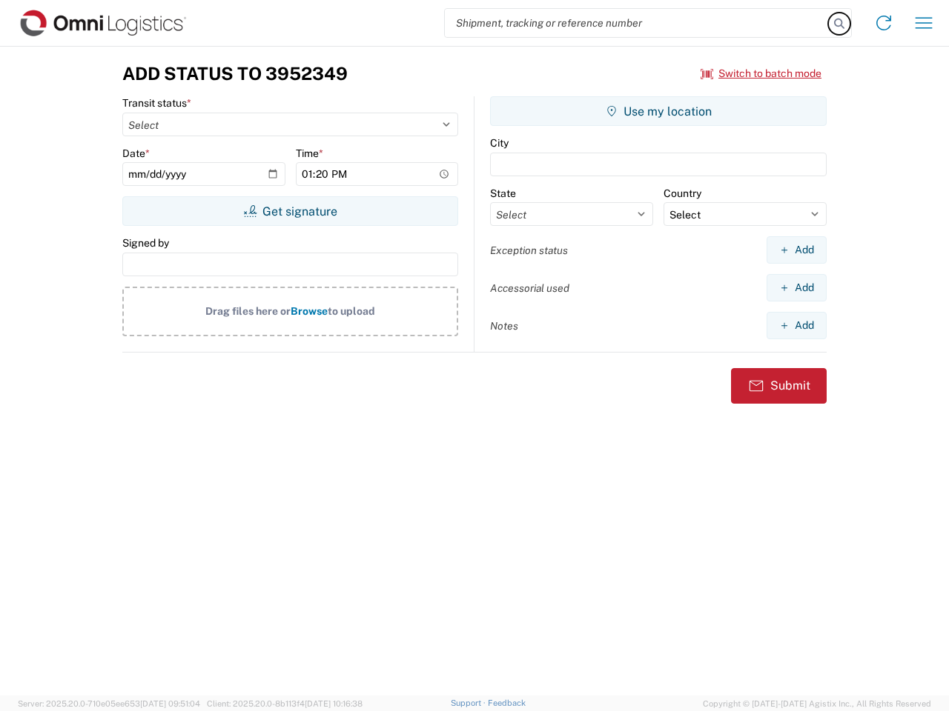 The width and height of the screenshot is (949, 711). Describe the element at coordinates (309, 153) in the screenshot. I see `label: Time` at that location.